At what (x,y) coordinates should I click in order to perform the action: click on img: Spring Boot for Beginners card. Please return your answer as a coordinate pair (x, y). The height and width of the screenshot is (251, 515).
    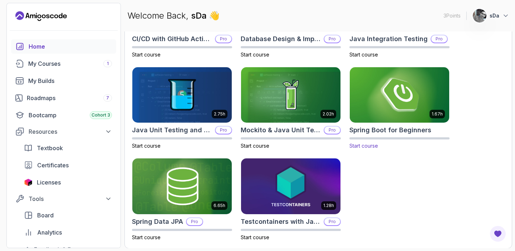
    Looking at the image, I should click on (400, 95).